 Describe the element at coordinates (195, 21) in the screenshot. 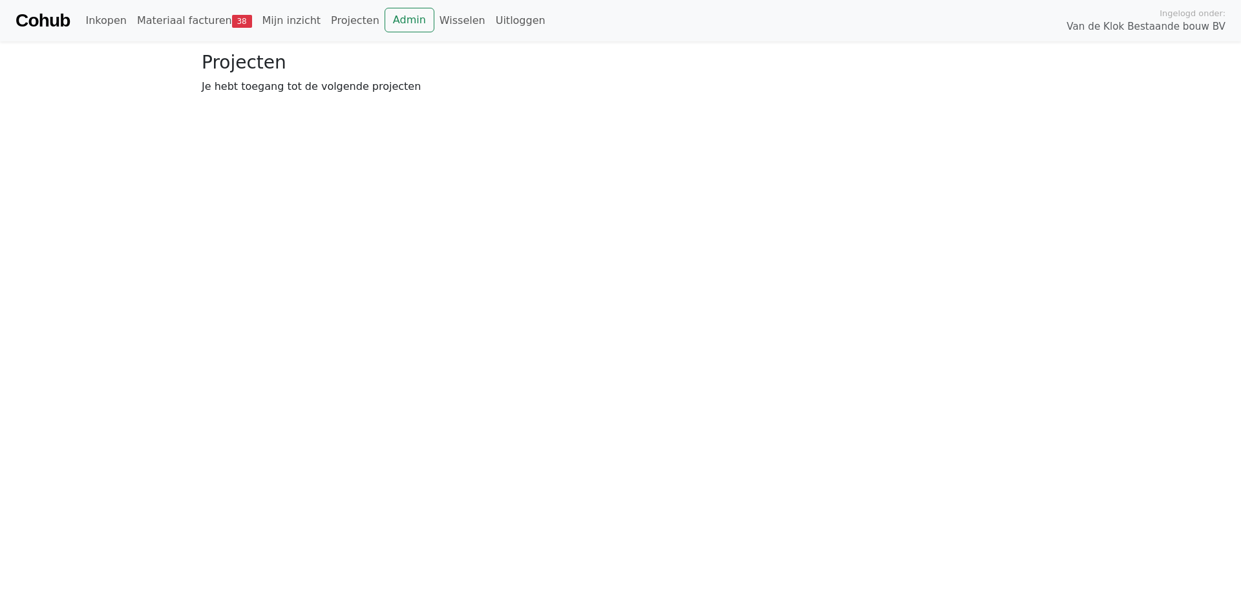

I see `a: Materiaal facturen38` at that location.